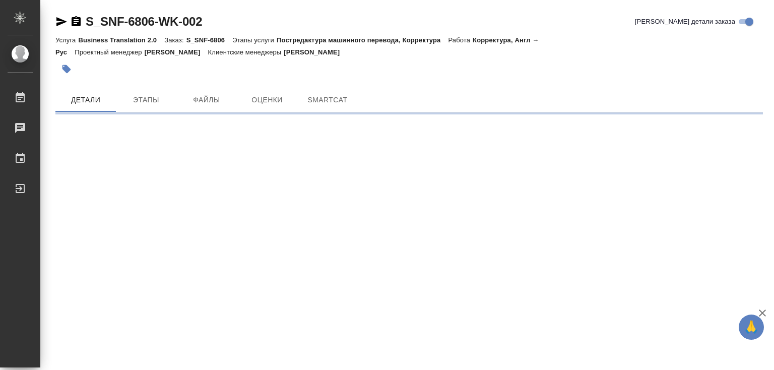 Image resolution: width=774 pixels, height=370 pixels. I want to click on p: Клиентские менеджеры, so click(246, 52).